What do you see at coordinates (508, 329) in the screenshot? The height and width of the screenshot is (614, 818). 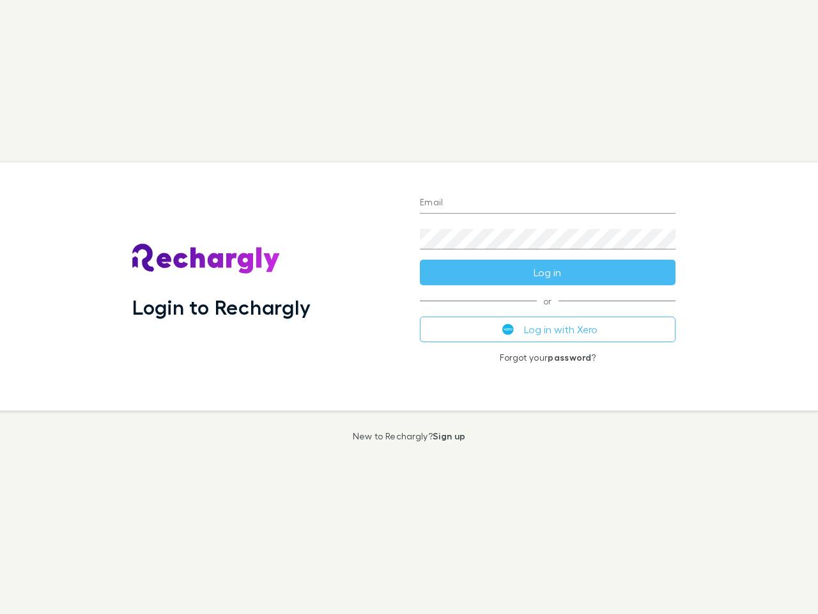 I see `img: Xero's logo` at bounding box center [508, 329].